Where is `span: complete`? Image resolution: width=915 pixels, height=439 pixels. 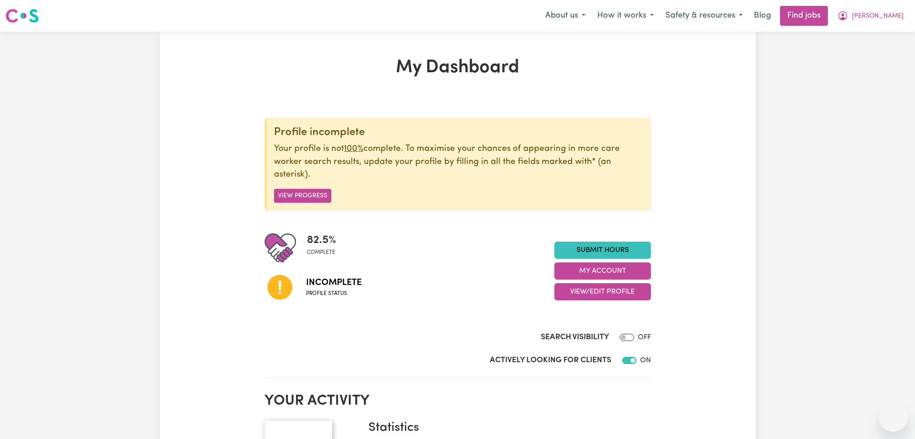 span: complete is located at coordinates (321, 252).